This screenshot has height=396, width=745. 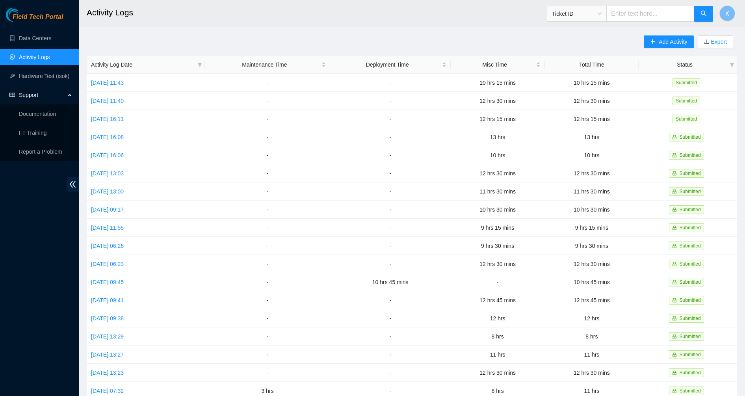 I want to click on a: Documentation, so click(x=37, y=114).